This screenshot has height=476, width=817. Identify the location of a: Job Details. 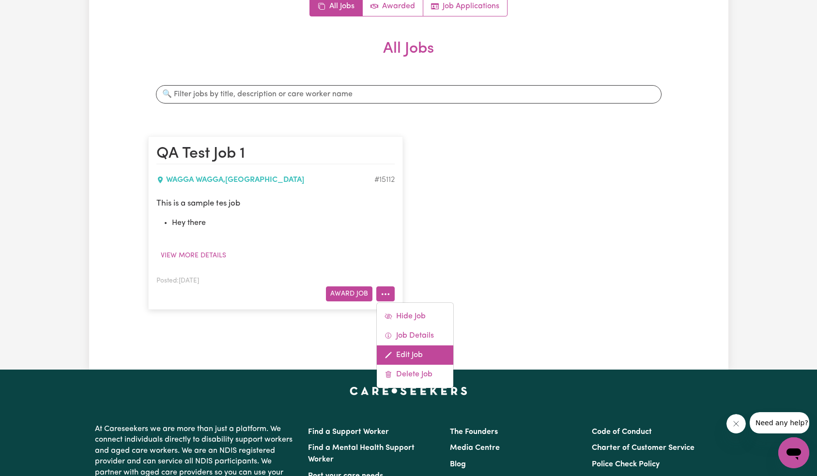
(415, 336).